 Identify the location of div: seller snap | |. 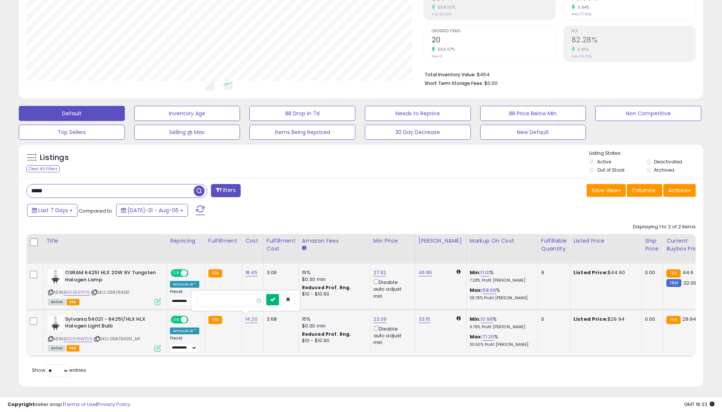
(69, 405).